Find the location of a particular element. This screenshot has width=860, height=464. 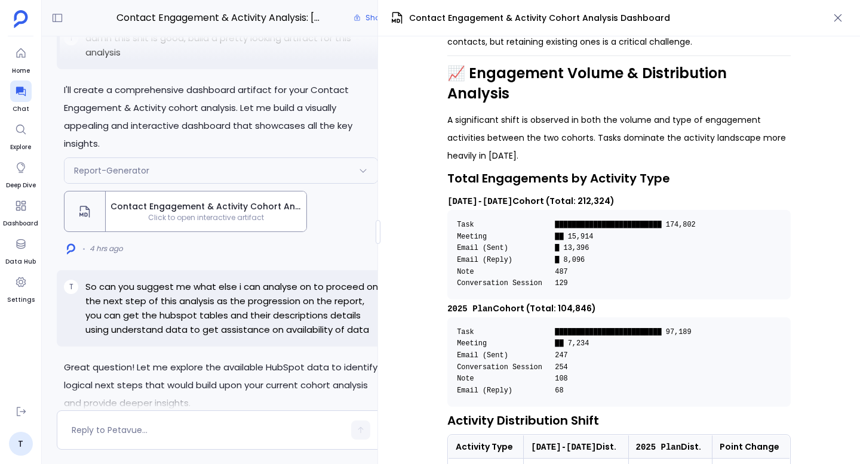

a: T is located at coordinates (21, 444).